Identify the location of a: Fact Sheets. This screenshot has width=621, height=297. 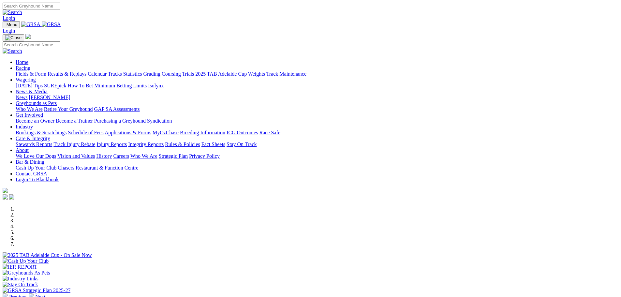
(213, 144).